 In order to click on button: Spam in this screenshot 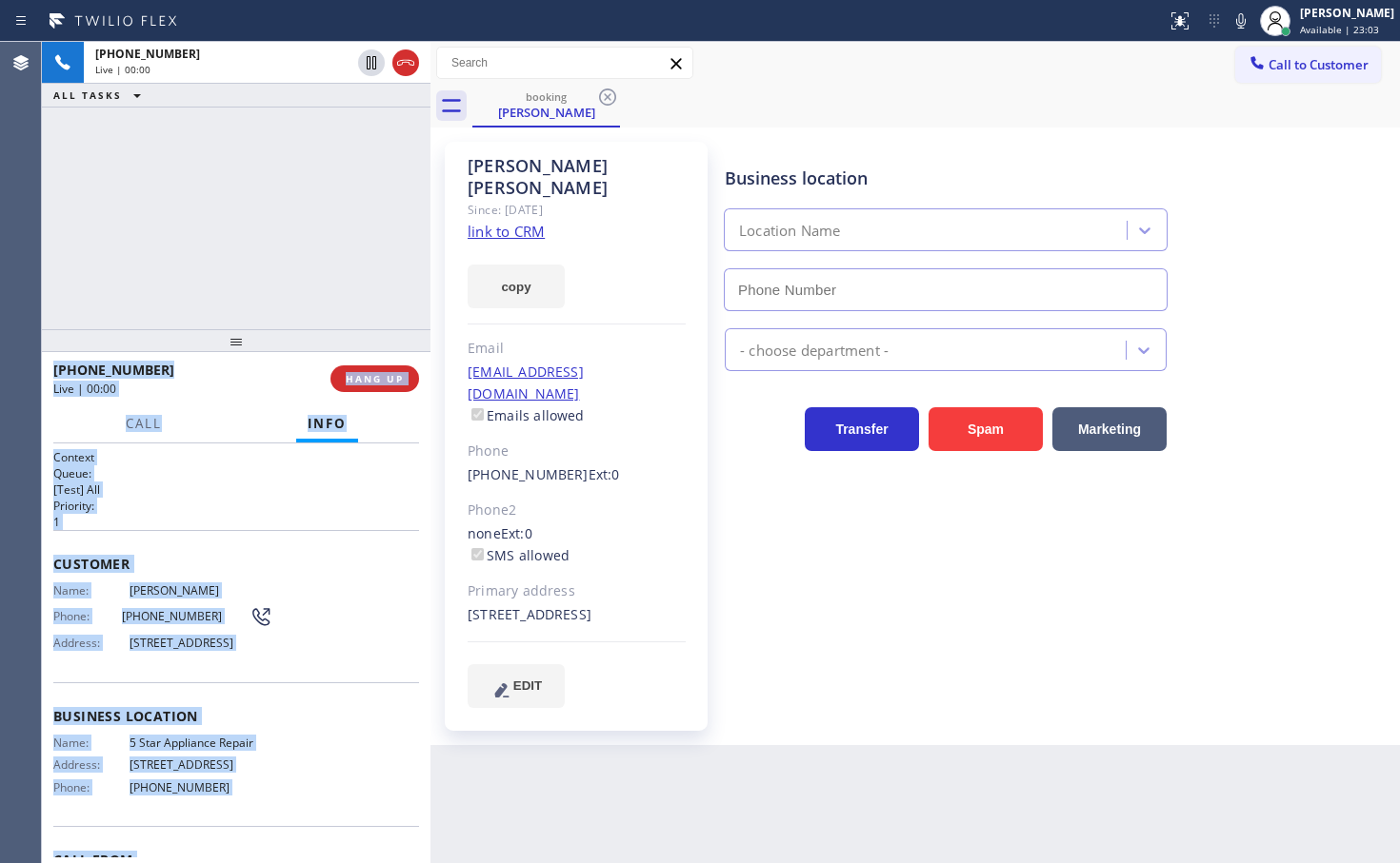, I will do `click(986, 430)`.